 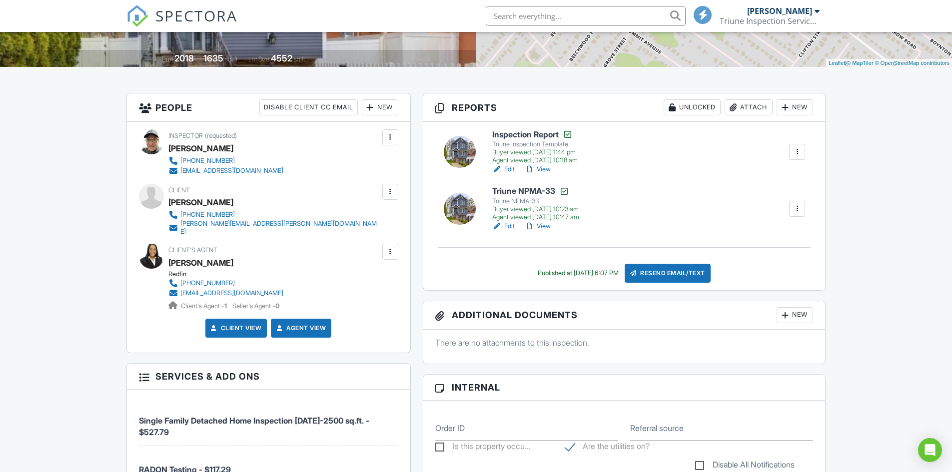 I want to click on span: (requested), so click(x=221, y=135).